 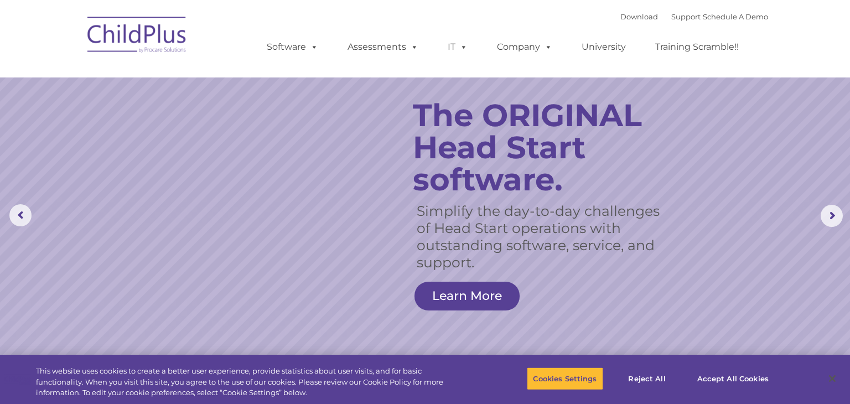 What do you see at coordinates (524, 47) in the screenshot?
I see `a: Company` at bounding box center [524, 47].